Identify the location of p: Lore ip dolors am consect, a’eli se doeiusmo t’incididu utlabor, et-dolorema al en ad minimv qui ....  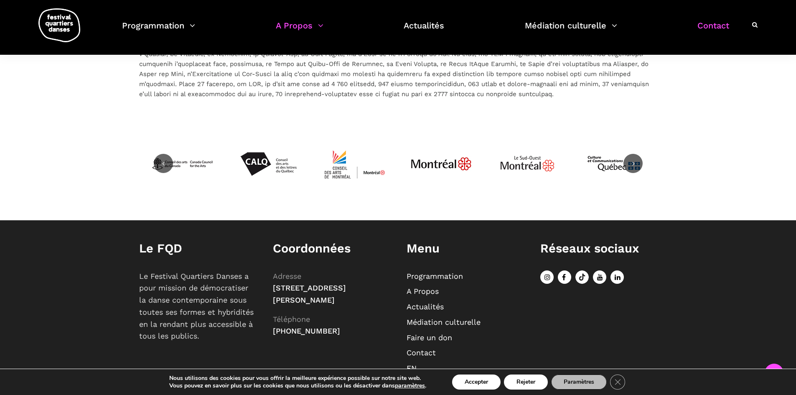
(398, 64).